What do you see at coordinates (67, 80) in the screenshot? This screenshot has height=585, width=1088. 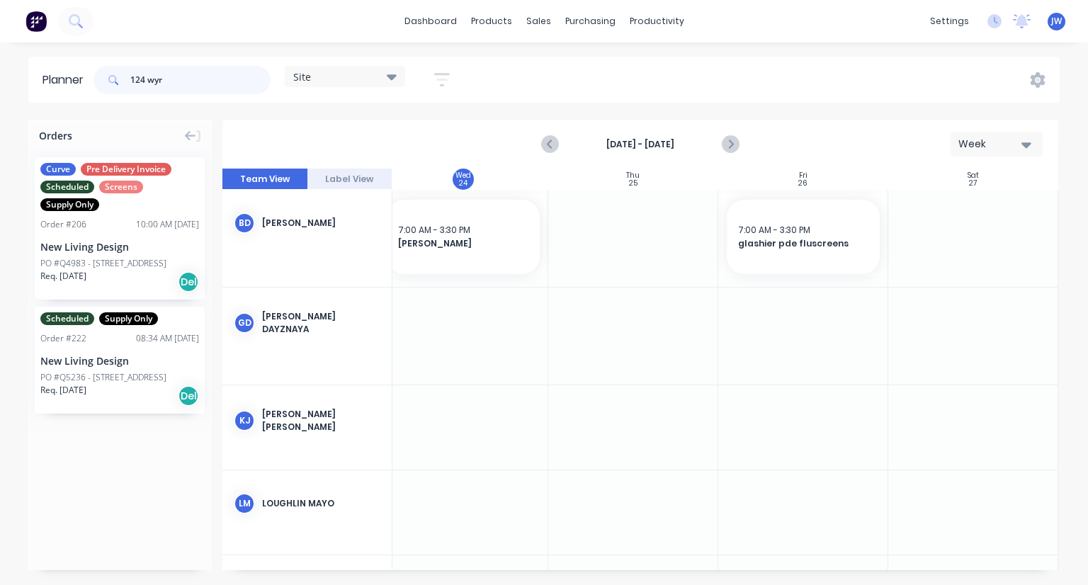 I see `div: Planner` at bounding box center [67, 80].